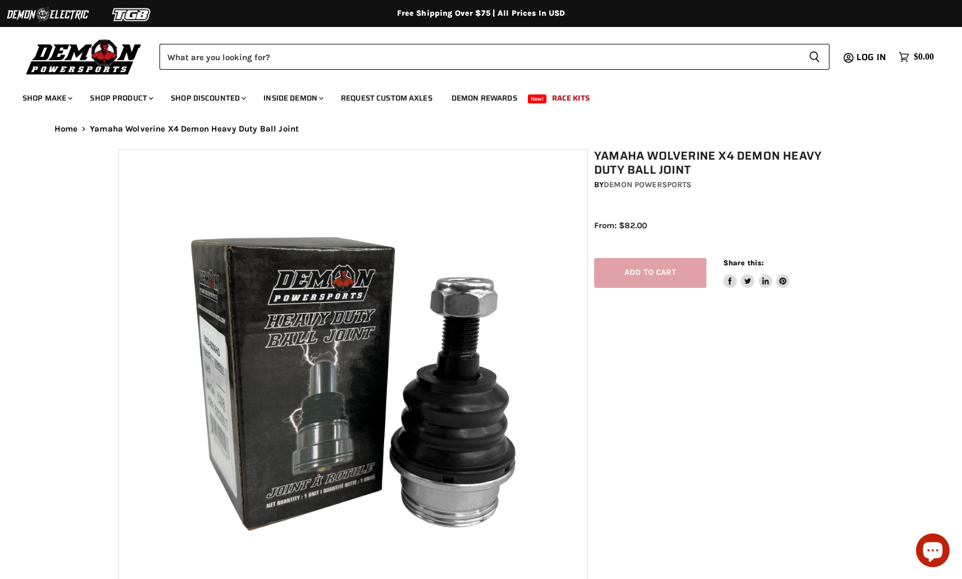 This screenshot has height=579, width=962. Describe the element at coordinates (815, 57) in the screenshot. I see `button: Search` at that location.